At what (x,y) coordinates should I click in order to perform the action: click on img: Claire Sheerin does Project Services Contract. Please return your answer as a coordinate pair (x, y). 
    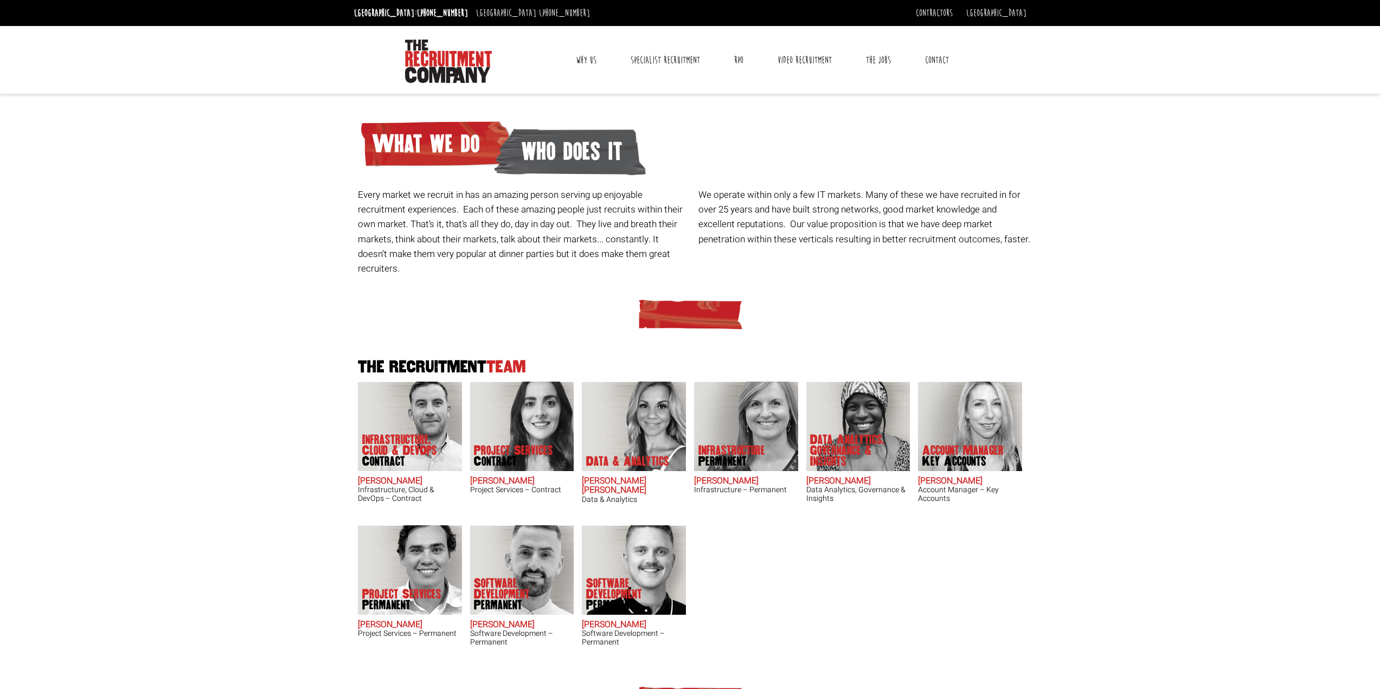
    Looking at the image, I should click on (522, 426).